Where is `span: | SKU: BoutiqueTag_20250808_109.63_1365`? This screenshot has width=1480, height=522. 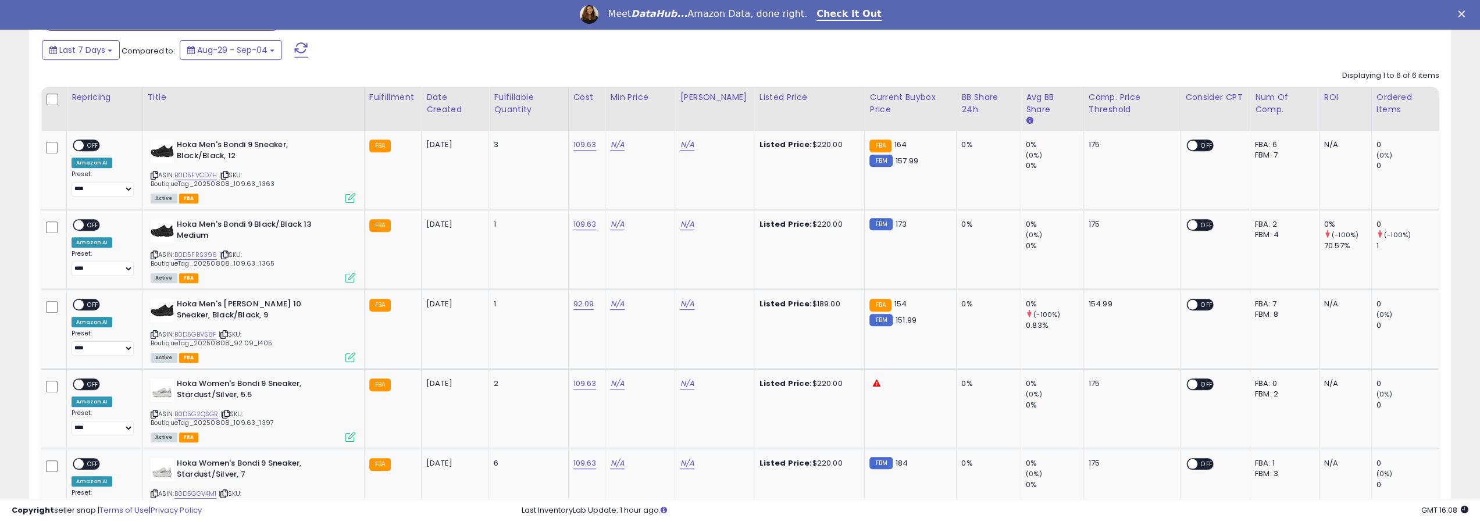 span: | SKU: BoutiqueTag_20250808_109.63_1365 is located at coordinates (212, 259).